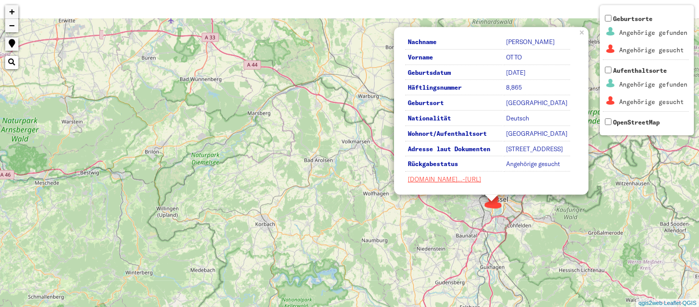 This screenshot has width=699, height=307. What do you see at coordinates (454, 164) in the screenshot?
I see `th: Rückgabestatus` at bounding box center [454, 164].